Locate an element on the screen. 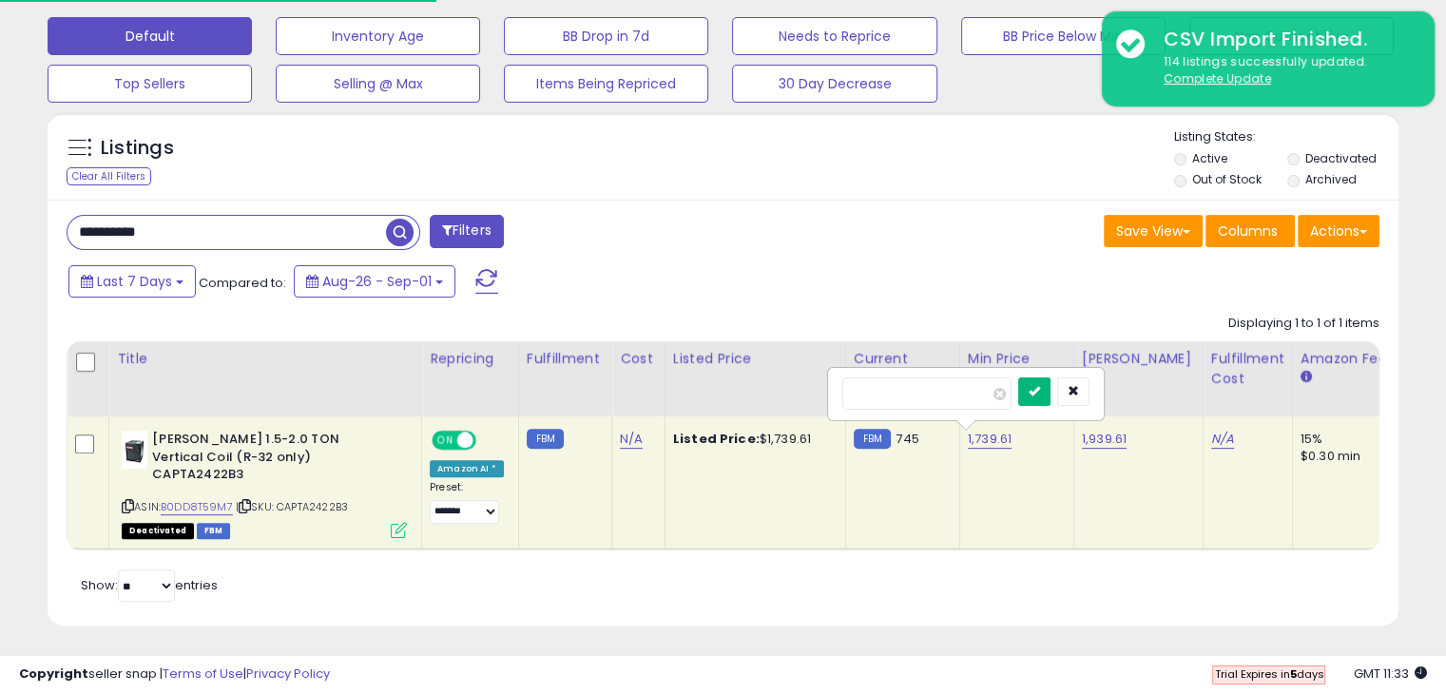 The height and width of the screenshot is (694, 1446). h5: Listings is located at coordinates (137, 148).